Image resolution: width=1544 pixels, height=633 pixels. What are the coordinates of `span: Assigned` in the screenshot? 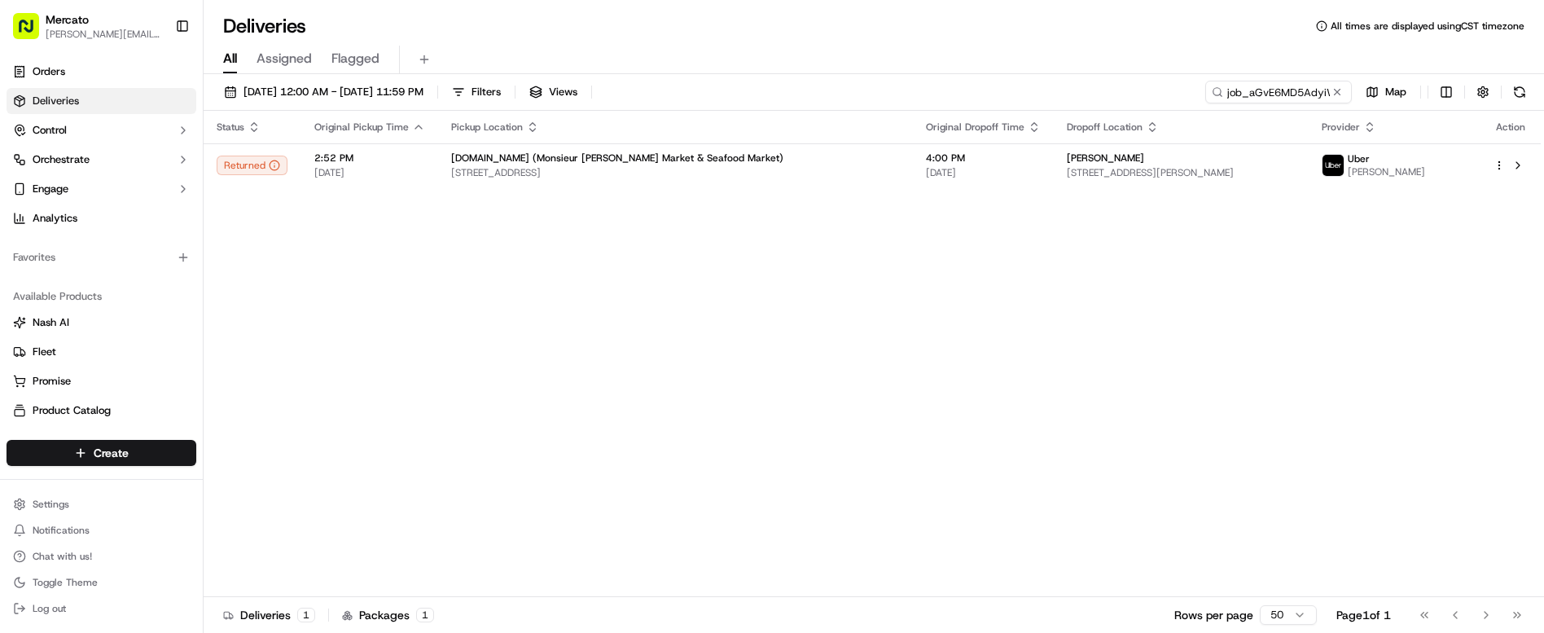 It's located at (284, 59).